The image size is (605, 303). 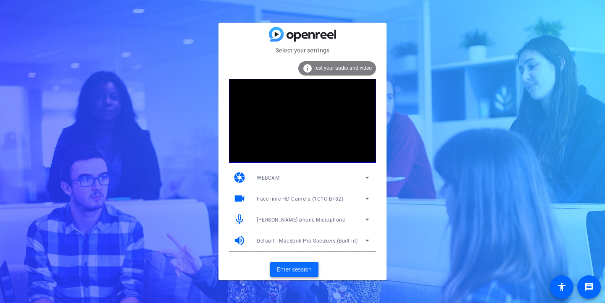 I want to click on mat-icon: videocam, so click(x=239, y=199).